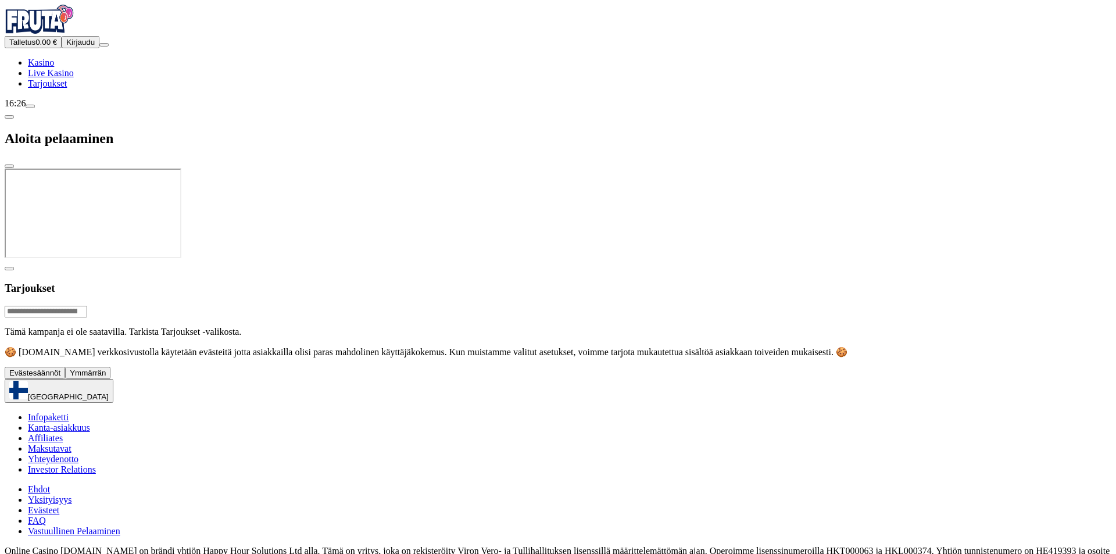 The width and height of the screenshot is (1116, 554). What do you see at coordinates (47, 83) in the screenshot?
I see `a: Tarjoukset` at bounding box center [47, 83].